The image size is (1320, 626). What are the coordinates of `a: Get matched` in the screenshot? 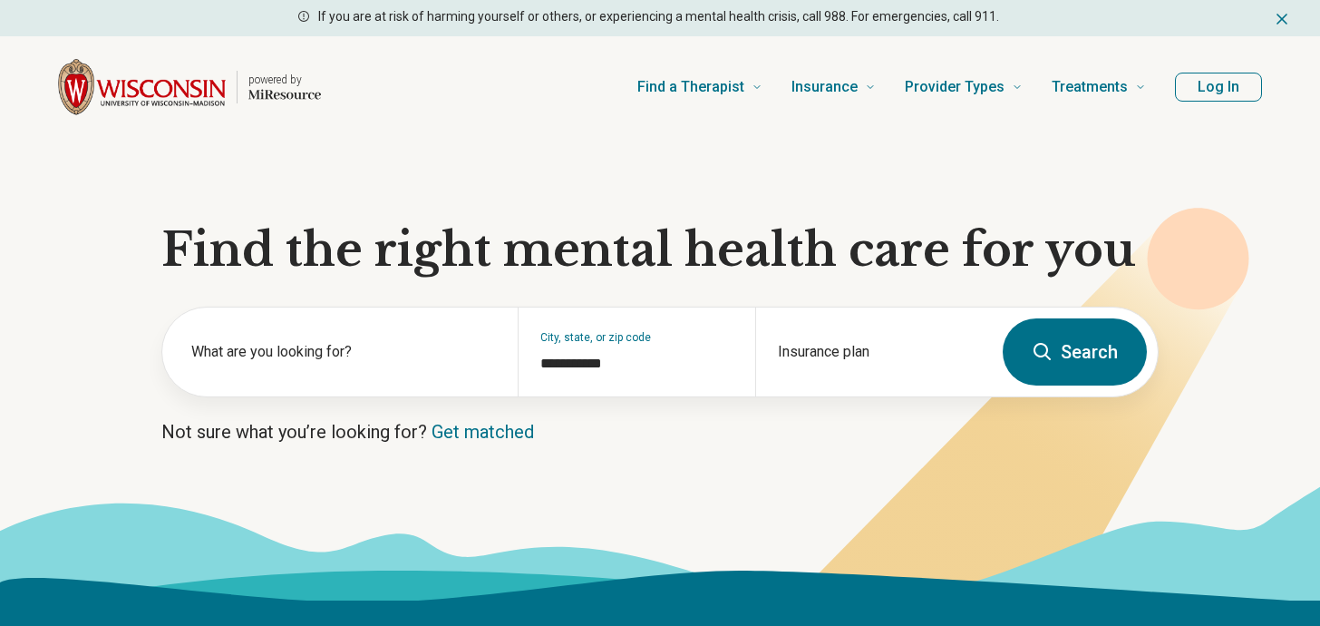 It's located at (482, 432).